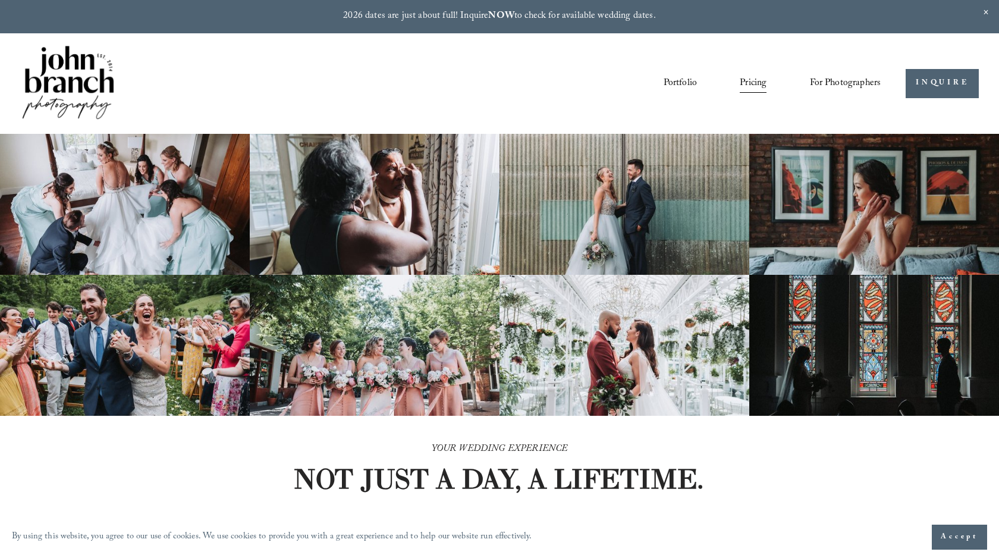  Describe the element at coordinates (959, 537) in the screenshot. I see `span: Accept` at that location.